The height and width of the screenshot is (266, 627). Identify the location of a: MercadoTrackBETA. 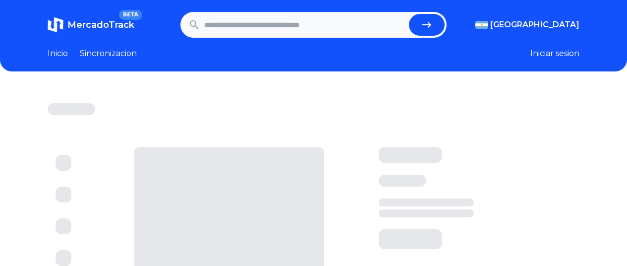
(91, 25).